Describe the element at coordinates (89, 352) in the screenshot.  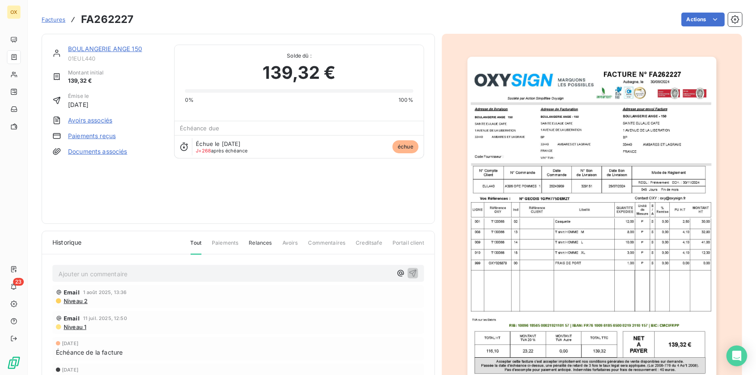
I see `span: Échéance de la facture` at that location.